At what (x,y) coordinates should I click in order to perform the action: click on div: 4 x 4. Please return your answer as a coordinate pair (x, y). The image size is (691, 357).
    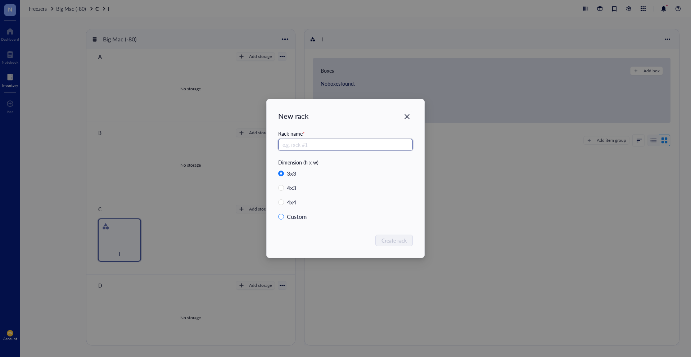
    Looking at the image, I should click on (291, 202).